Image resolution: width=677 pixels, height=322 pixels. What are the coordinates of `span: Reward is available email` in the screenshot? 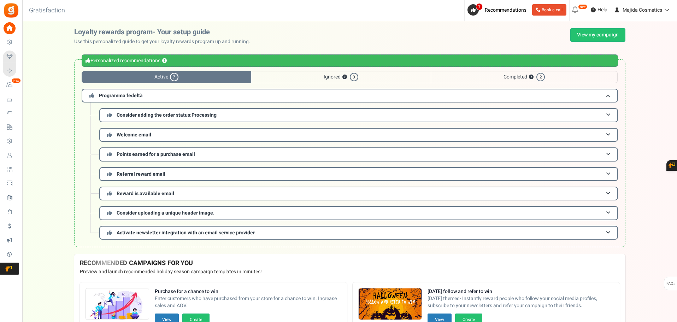 It's located at (145, 193).